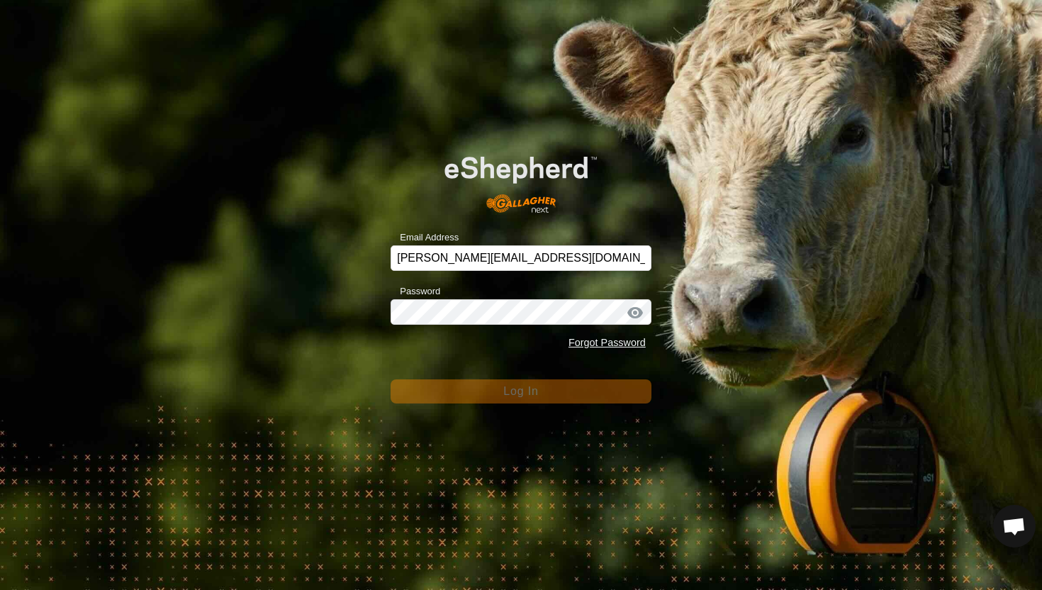  Describe the element at coordinates (416, 291) in the screenshot. I see `label: Password` at that location.